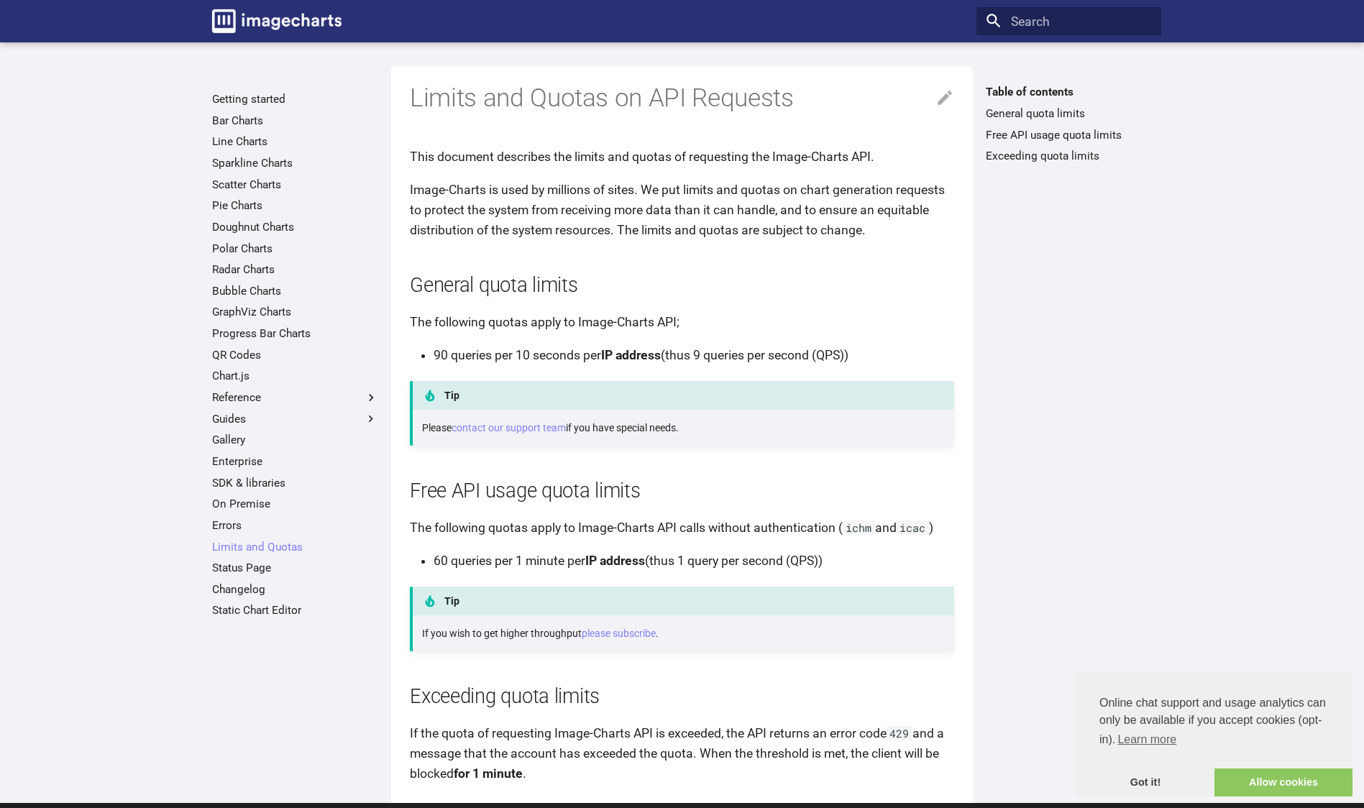 This screenshot has width=1364, height=808. Describe the element at coordinates (681, 491) in the screenshot. I see `h2: Free API usage quota limits` at that location.